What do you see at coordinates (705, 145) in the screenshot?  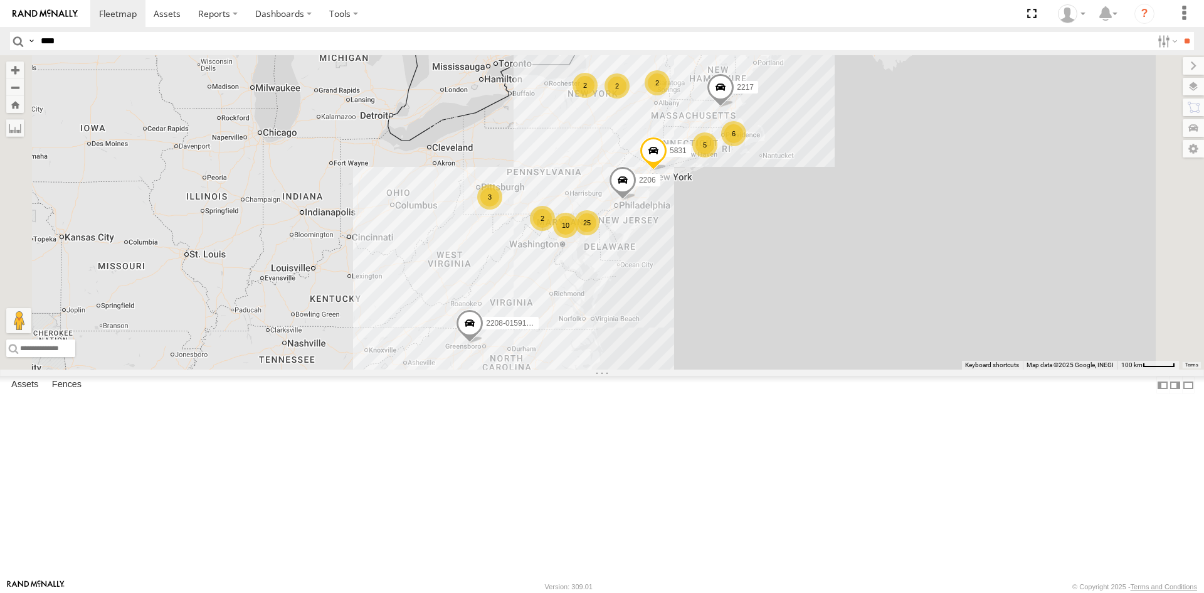 I see `div: 5` at bounding box center [705, 145].